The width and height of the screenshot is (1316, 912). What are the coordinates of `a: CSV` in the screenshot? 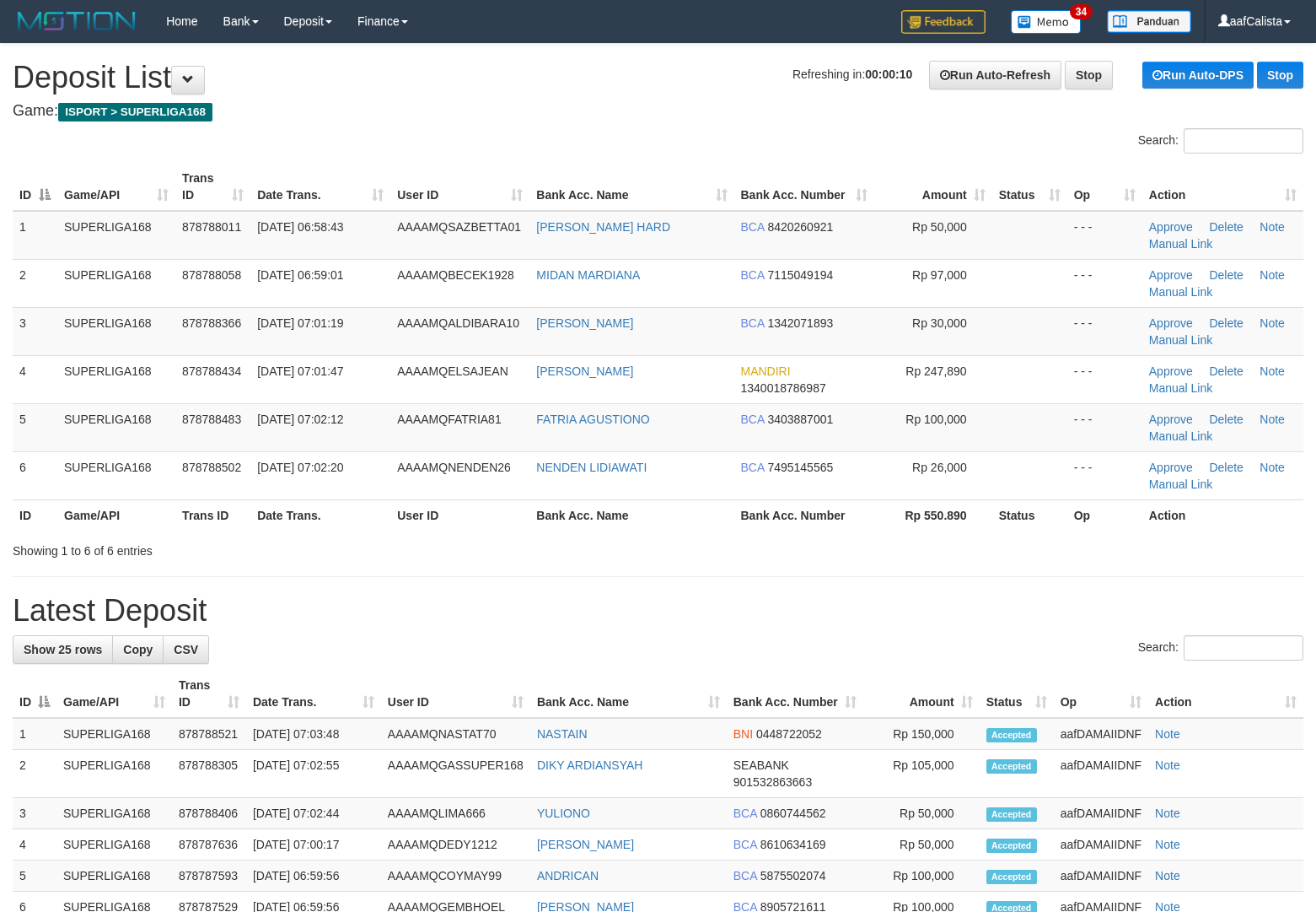 It's located at (186, 649).